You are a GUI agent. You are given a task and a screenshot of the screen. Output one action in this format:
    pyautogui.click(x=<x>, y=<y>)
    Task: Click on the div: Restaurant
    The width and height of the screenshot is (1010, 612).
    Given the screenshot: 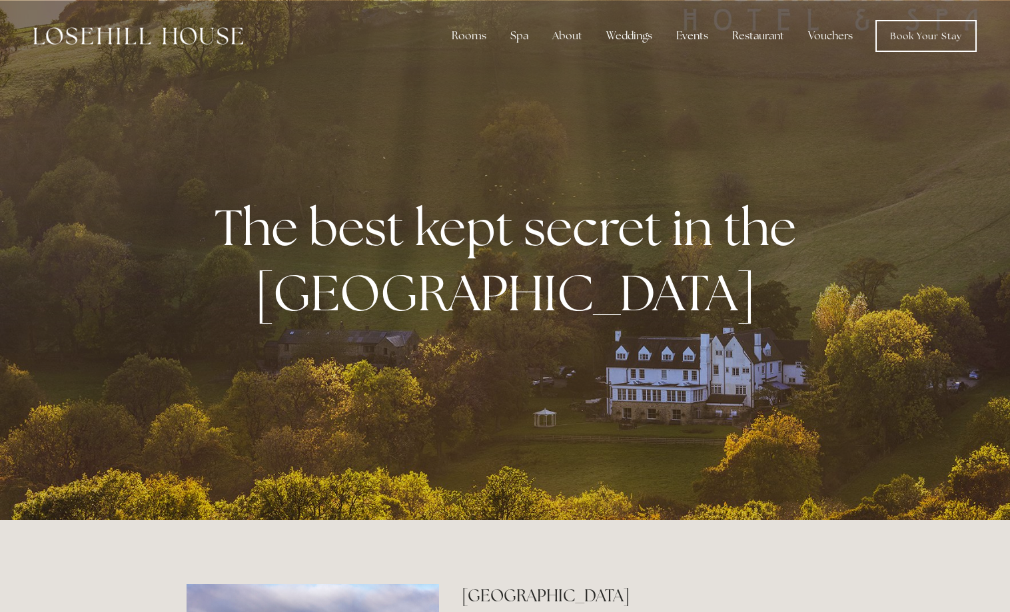 What is the action you would take?
    pyautogui.click(x=758, y=36)
    